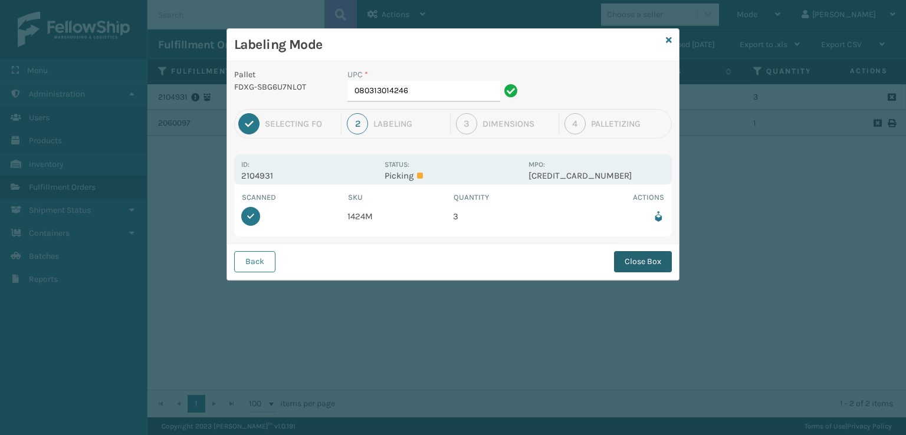  What do you see at coordinates (467, 124) in the screenshot?
I see `div: 3` at bounding box center [467, 124].